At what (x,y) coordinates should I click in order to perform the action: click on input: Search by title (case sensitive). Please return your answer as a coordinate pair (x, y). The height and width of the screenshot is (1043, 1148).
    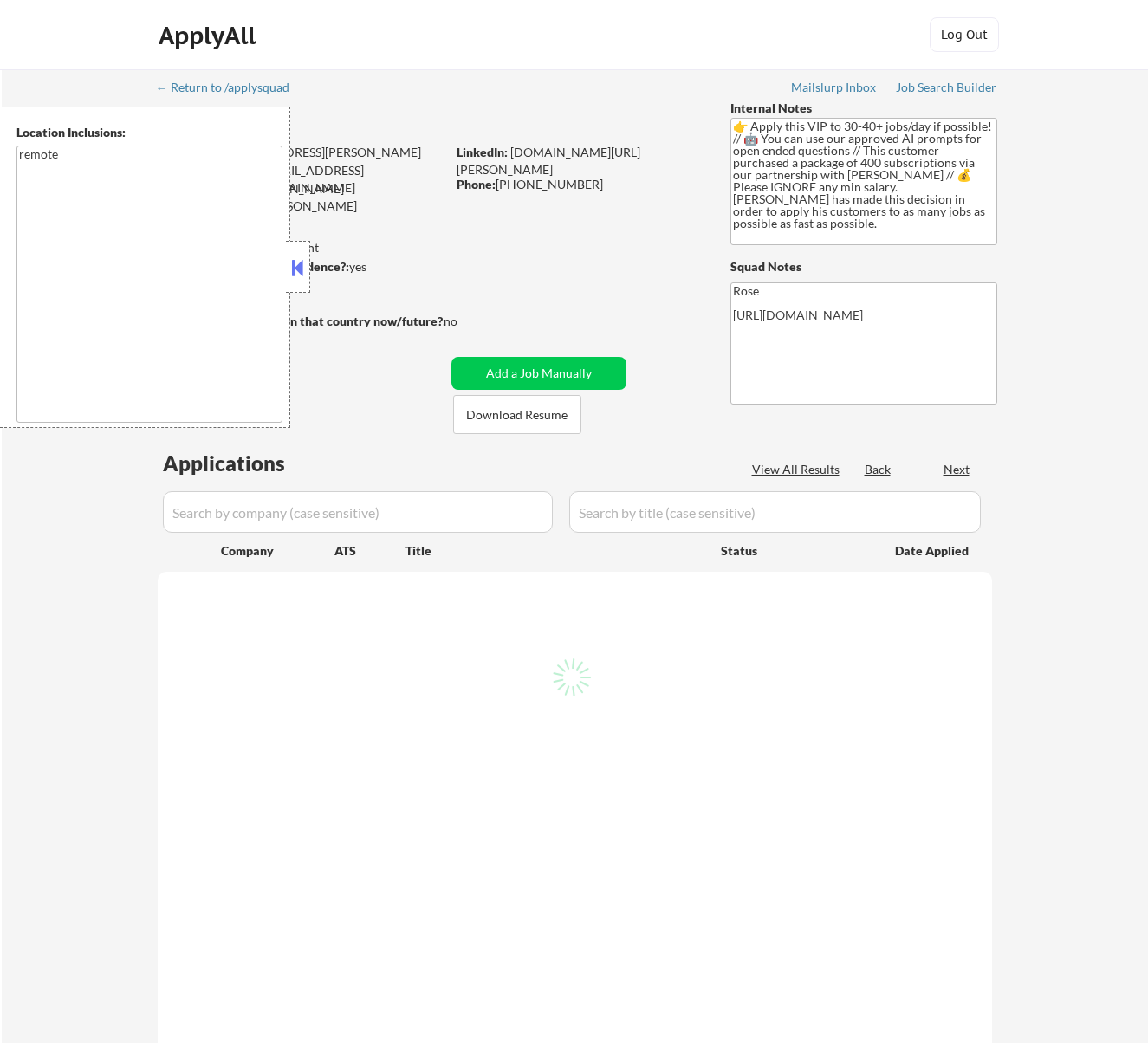
    Looking at the image, I should click on (774, 512).